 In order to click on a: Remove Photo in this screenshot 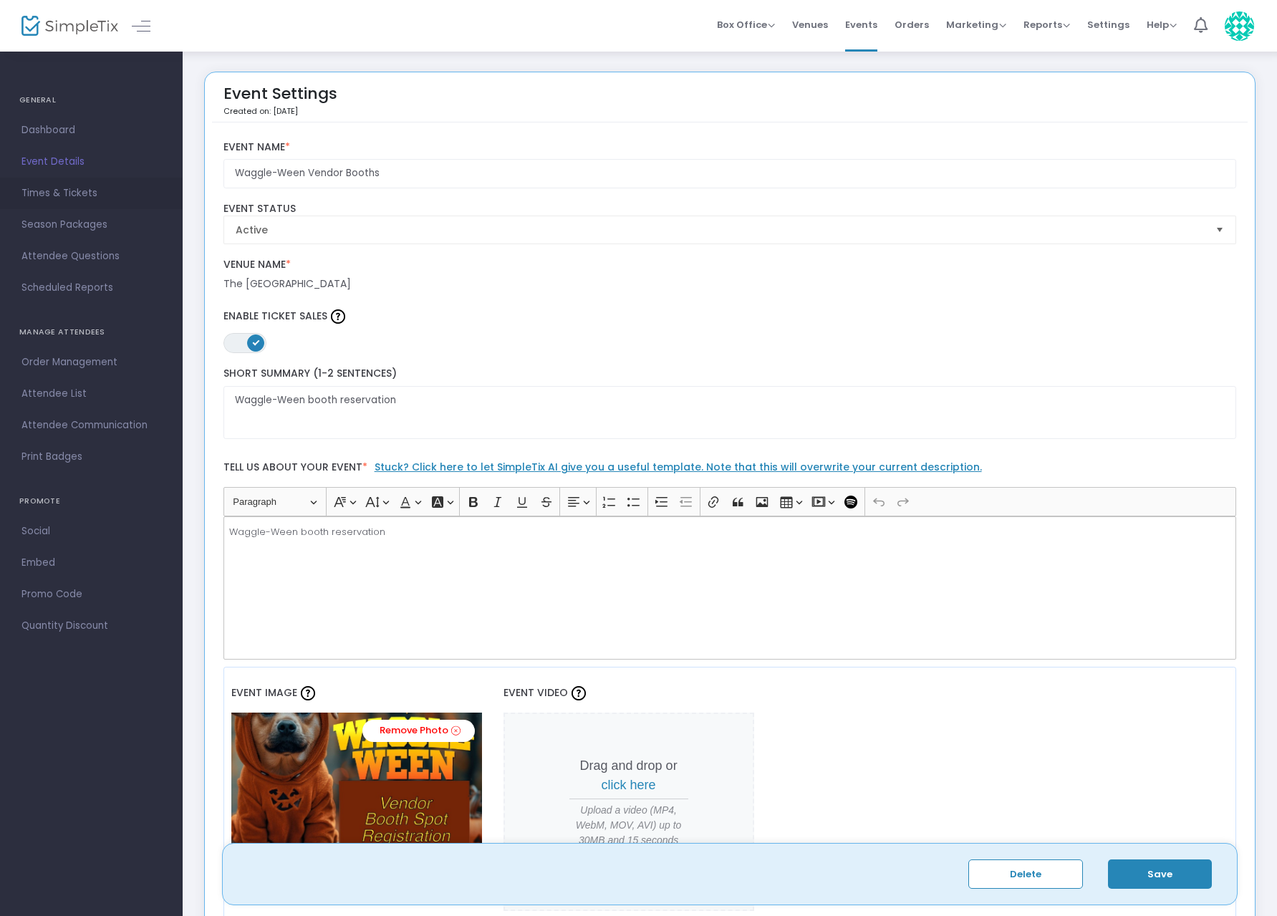, I will do `click(418, 730)`.